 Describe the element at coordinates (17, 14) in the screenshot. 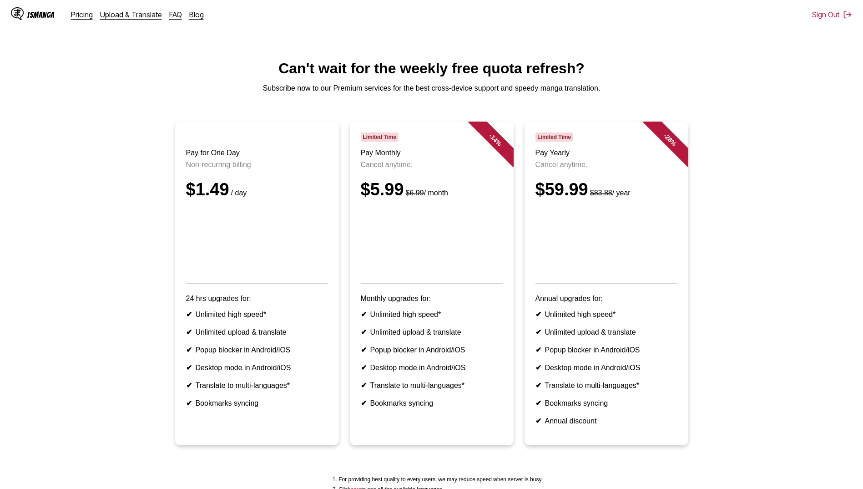

I see `img: IsManga Logo` at that location.